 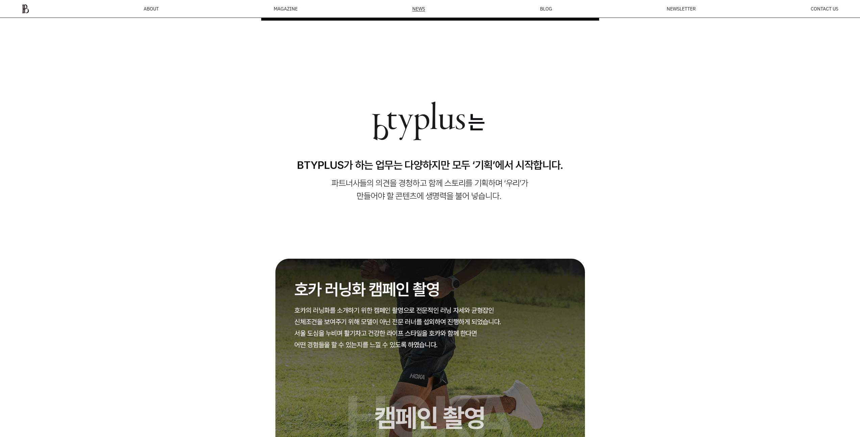 I want to click on span: CONTACT US, so click(x=824, y=9).